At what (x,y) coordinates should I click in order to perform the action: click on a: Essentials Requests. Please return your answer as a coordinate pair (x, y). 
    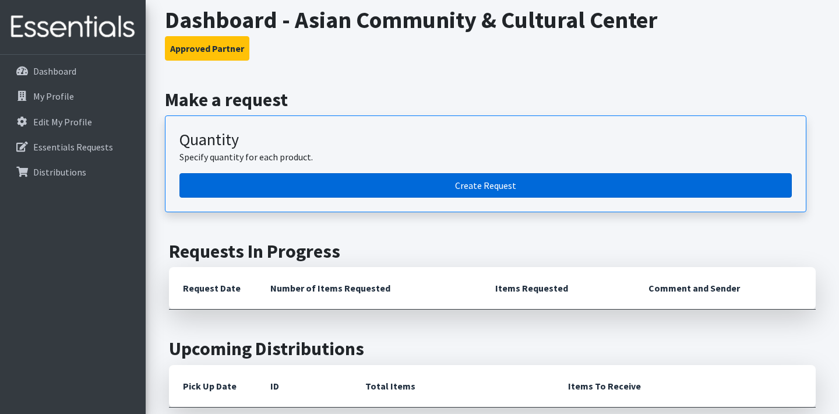
    Looking at the image, I should click on (73, 147).